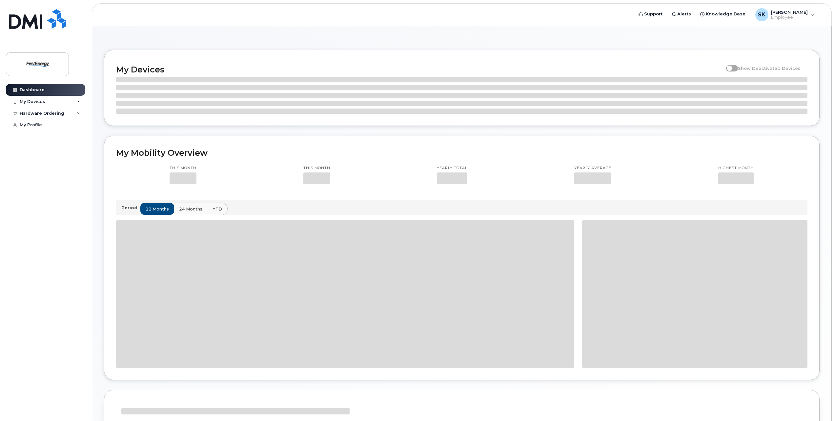  What do you see at coordinates (736, 168) in the screenshot?
I see `p: Highest month` at bounding box center [736, 168].